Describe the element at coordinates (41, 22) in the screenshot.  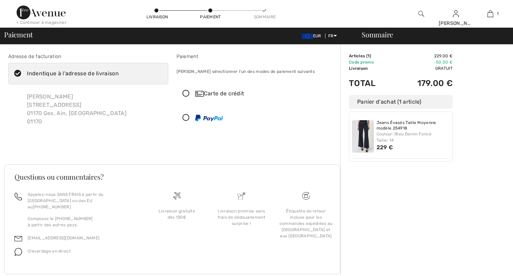
I see `div: < Continuer à magasiner` at that location.